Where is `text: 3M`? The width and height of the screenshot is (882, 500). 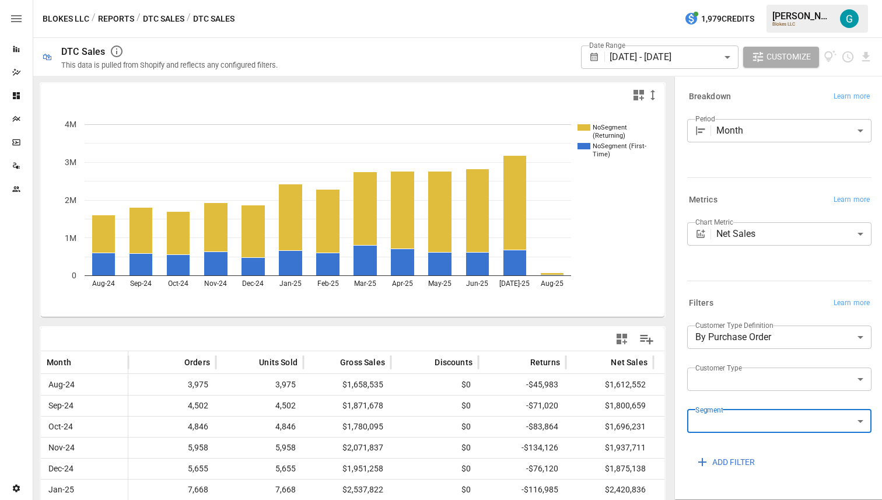
text: 3M is located at coordinates (71, 162).